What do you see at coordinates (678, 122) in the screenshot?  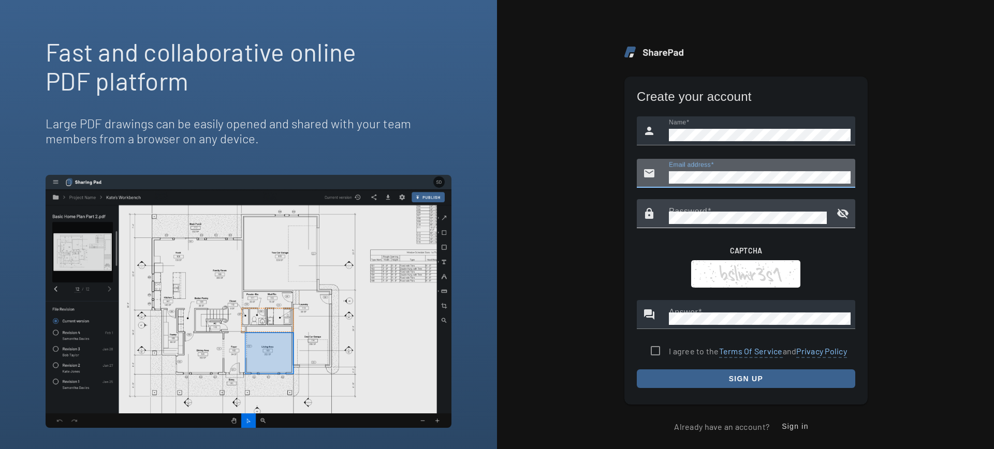 I see `mat-label: Name` at bounding box center [678, 122].